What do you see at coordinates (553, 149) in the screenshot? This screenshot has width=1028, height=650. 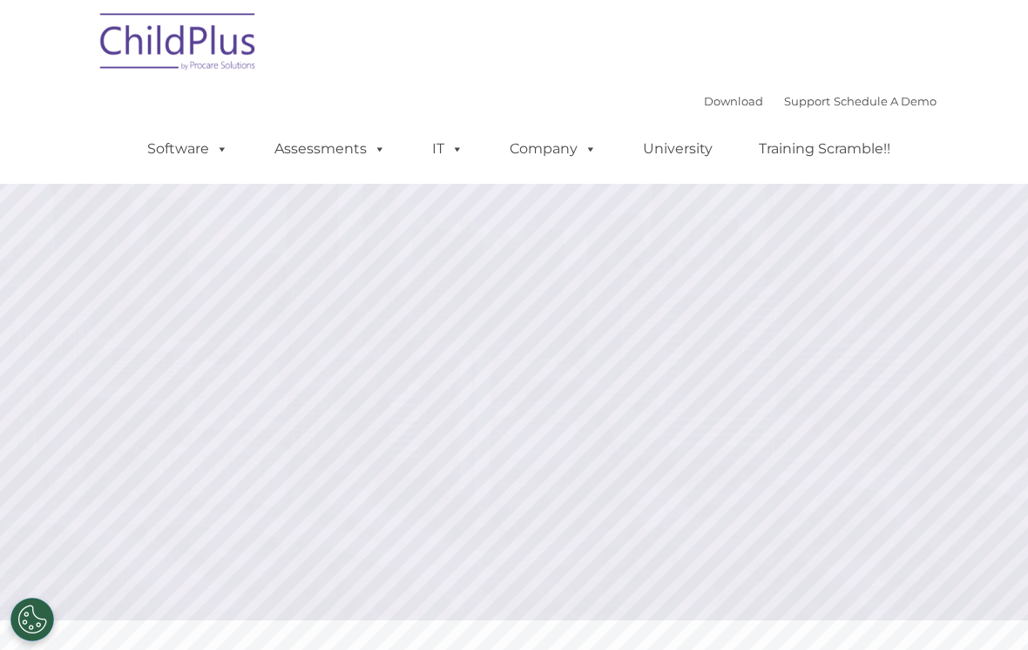 I see `a: Company` at bounding box center [553, 149].